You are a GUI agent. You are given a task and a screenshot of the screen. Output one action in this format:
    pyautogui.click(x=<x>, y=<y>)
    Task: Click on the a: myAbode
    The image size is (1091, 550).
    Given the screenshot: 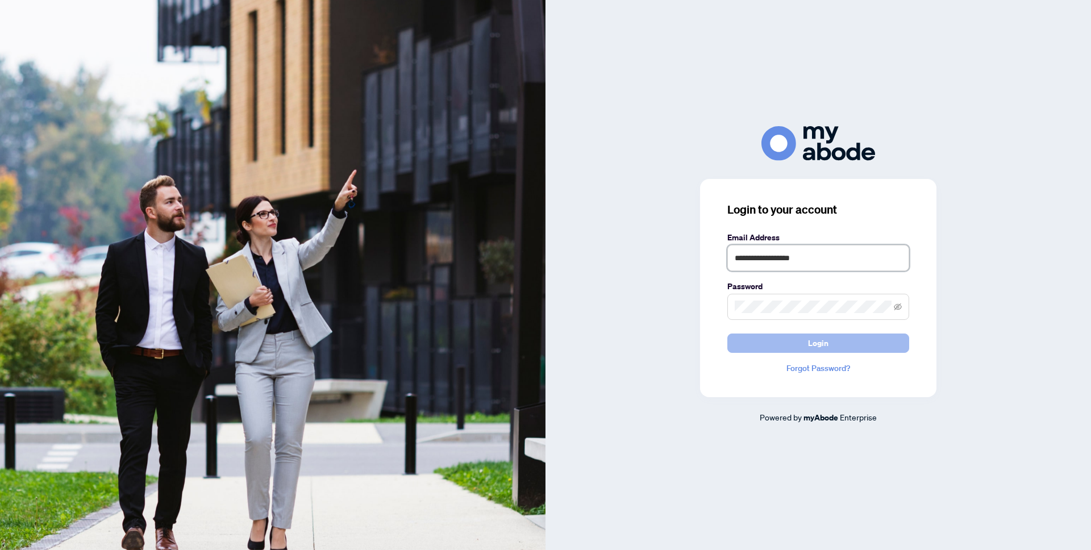 What is the action you would take?
    pyautogui.click(x=821, y=418)
    